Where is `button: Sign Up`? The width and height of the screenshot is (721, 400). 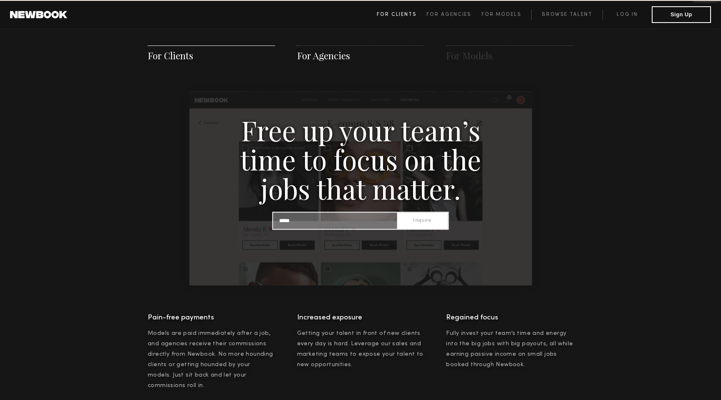
button: Sign Up is located at coordinates (682, 15).